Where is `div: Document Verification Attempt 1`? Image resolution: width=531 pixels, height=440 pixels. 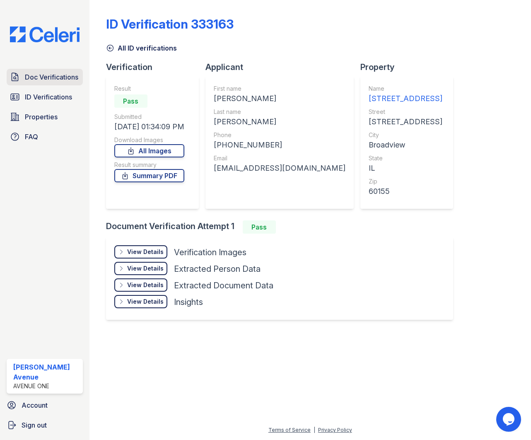
div: Document Verification Attempt 1 is located at coordinates (283, 227).